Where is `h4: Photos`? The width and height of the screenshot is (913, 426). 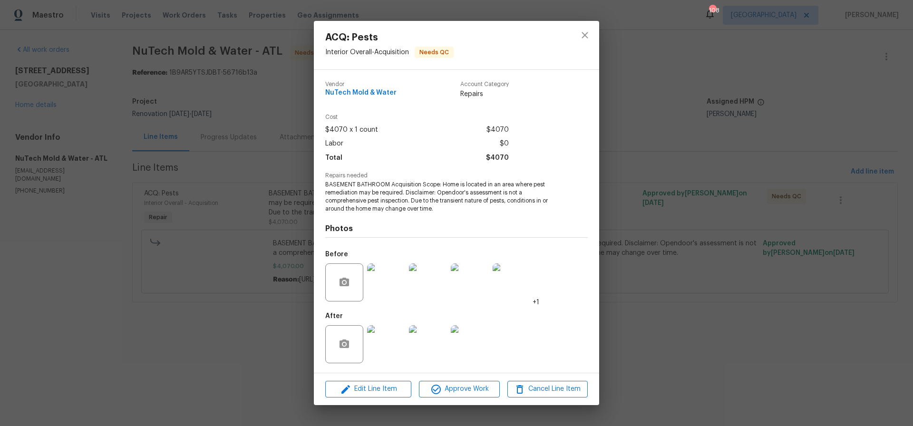 h4: Photos is located at coordinates (456, 229).